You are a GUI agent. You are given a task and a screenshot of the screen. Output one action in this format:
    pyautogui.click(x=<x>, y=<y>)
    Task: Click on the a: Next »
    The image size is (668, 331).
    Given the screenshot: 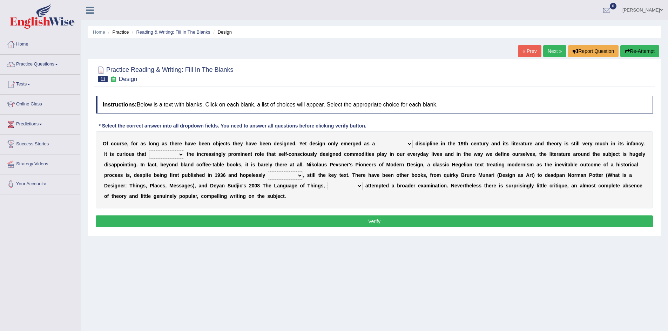 What is the action you would take?
    pyautogui.click(x=555, y=51)
    